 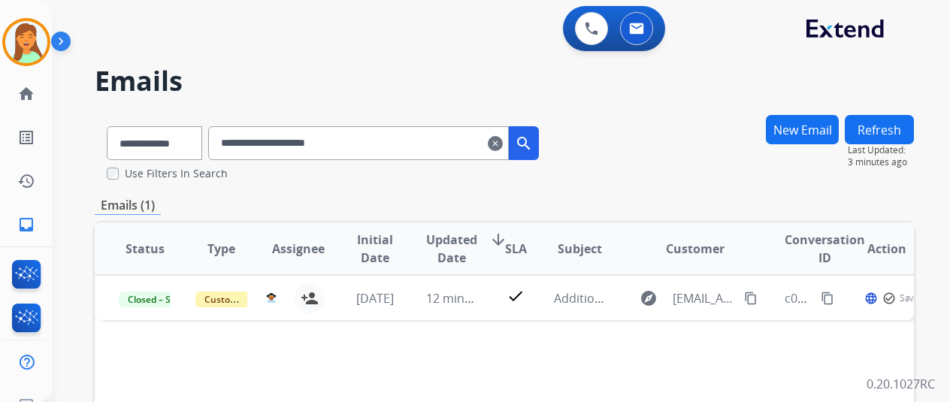 What do you see at coordinates (26, 138) in the screenshot?
I see `mat-icon: list_alt` at bounding box center [26, 138].